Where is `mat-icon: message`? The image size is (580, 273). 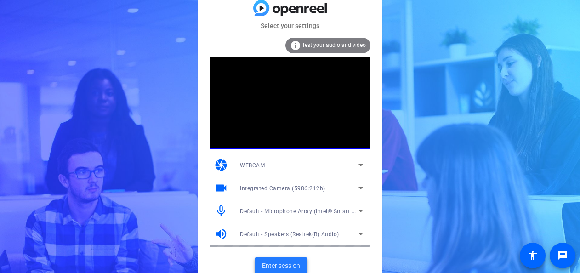 mat-icon: message is located at coordinates (562, 255).